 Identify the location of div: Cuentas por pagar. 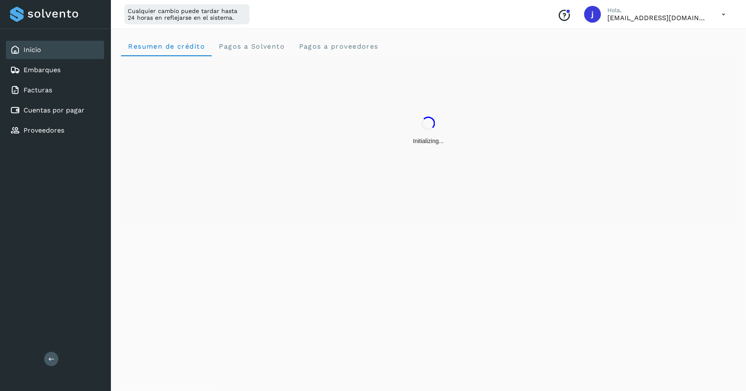
(55, 110).